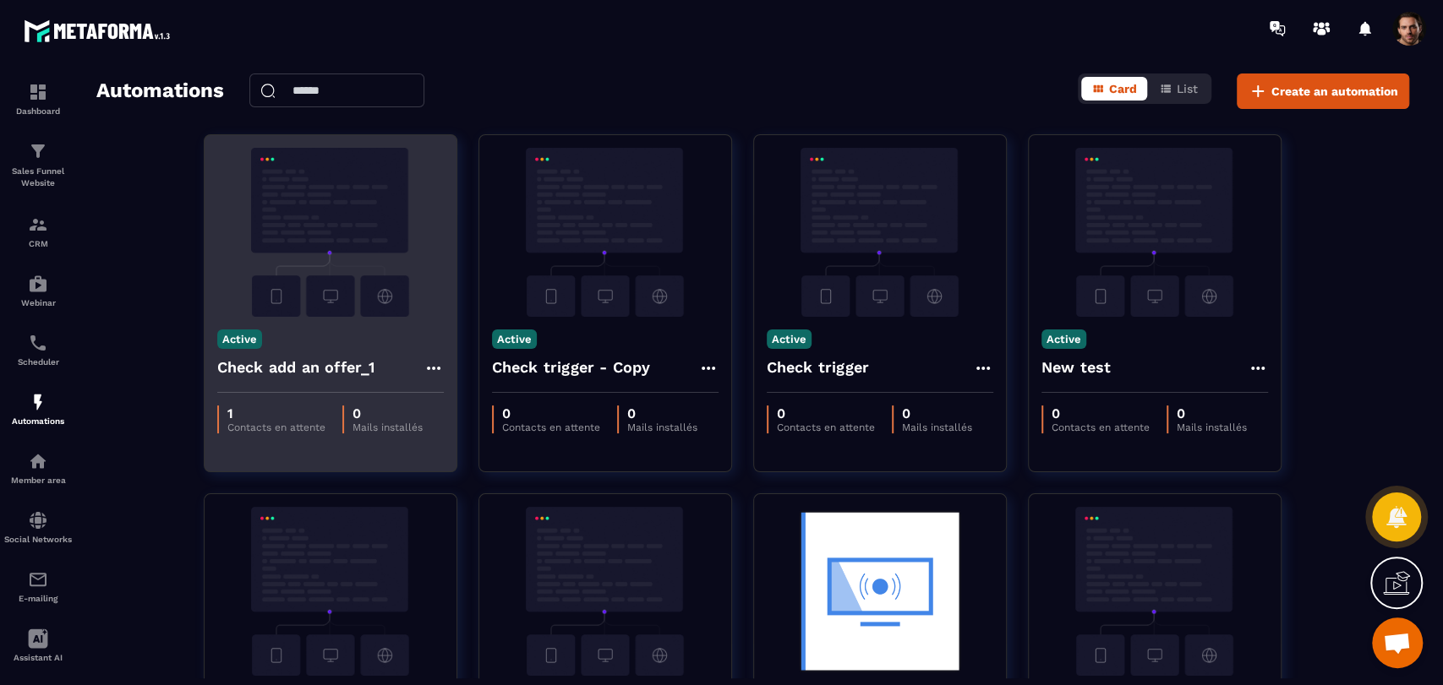 Image resolution: width=1443 pixels, height=685 pixels. Describe the element at coordinates (1187, 89) in the screenshot. I see `span: List` at that location.